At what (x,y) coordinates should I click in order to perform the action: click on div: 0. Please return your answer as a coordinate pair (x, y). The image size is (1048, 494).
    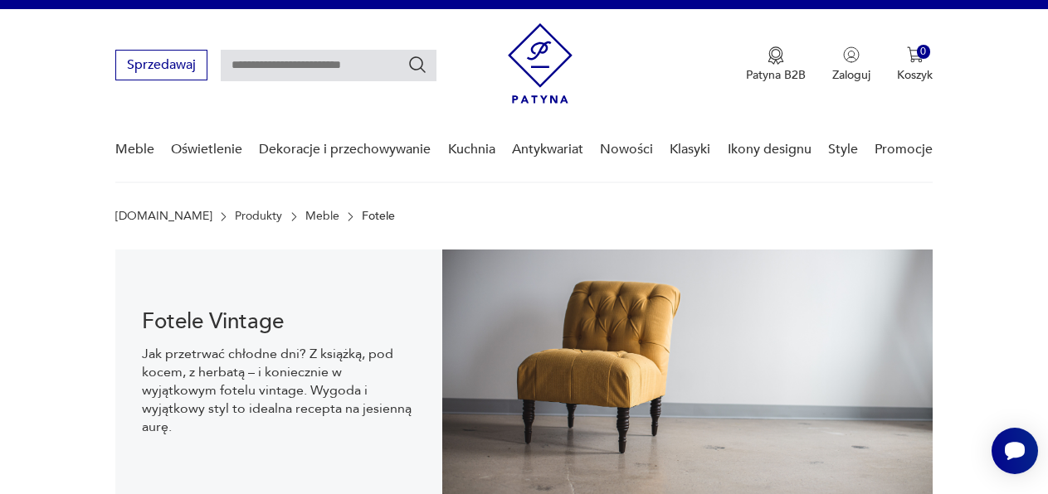
    Looking at the image, I should click on (923, 51).